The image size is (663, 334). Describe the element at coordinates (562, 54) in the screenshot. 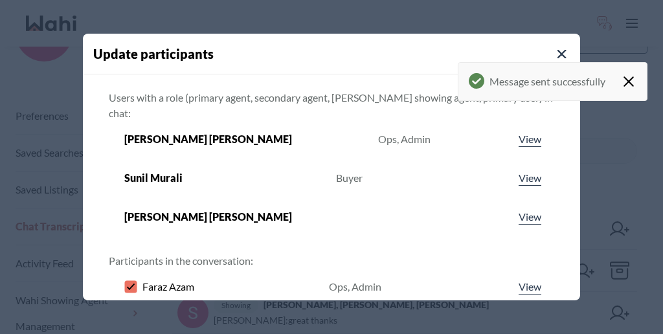

I see `button: Close Modal` at that location.